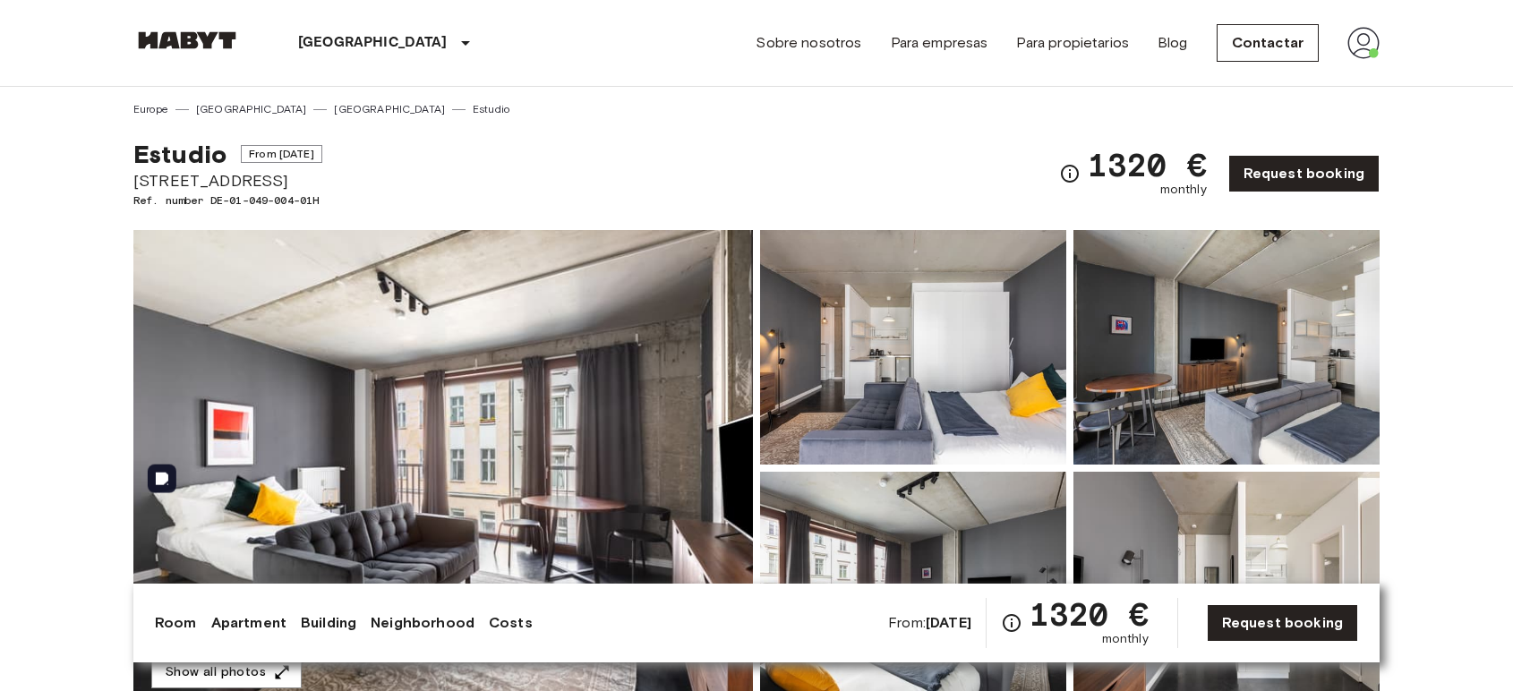 The image size is (1513, 691). I want to click on img: Habyt, so click(187, 40).